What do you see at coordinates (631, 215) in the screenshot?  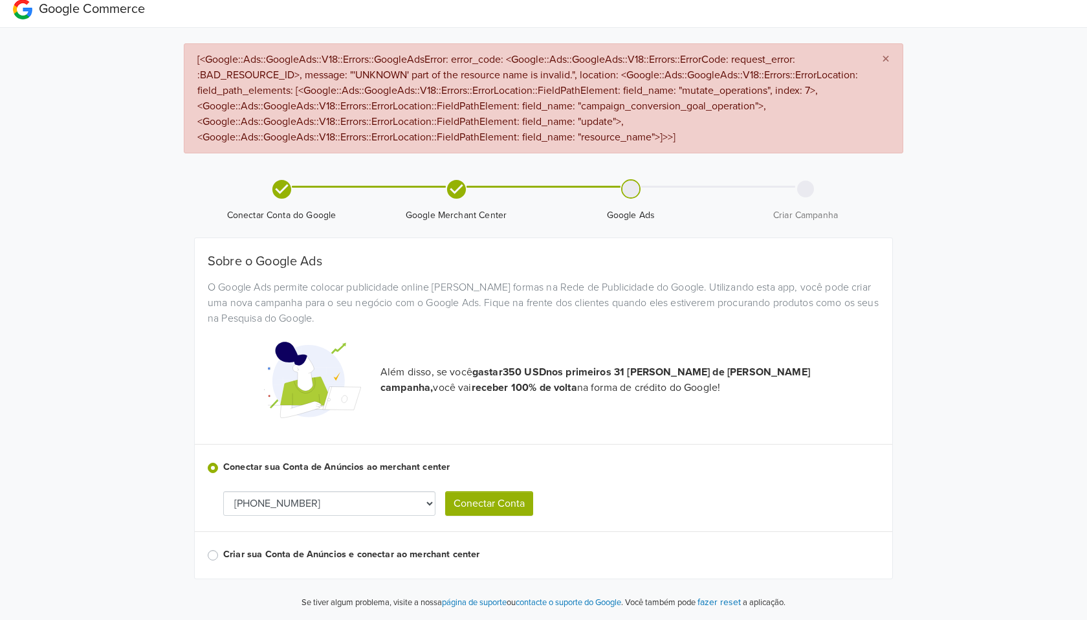 I see `span: Google Ads` at bounding box center [631, 215].